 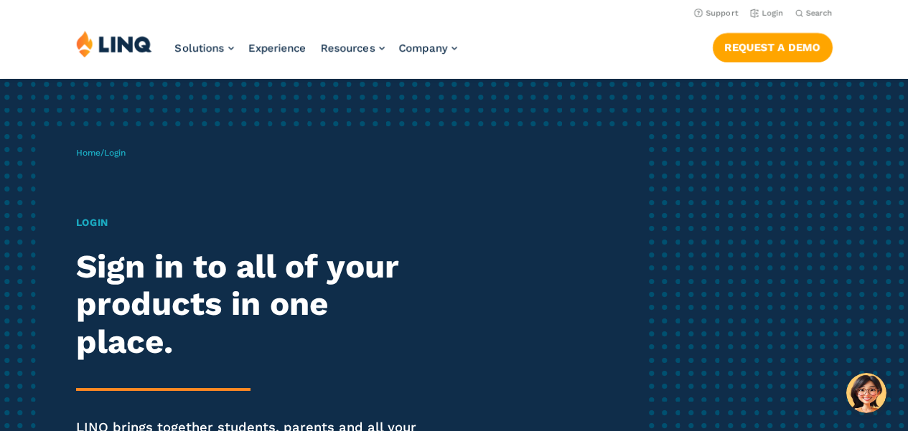 I want to click on nav: Button Navigation, so click(x=772, y=46).